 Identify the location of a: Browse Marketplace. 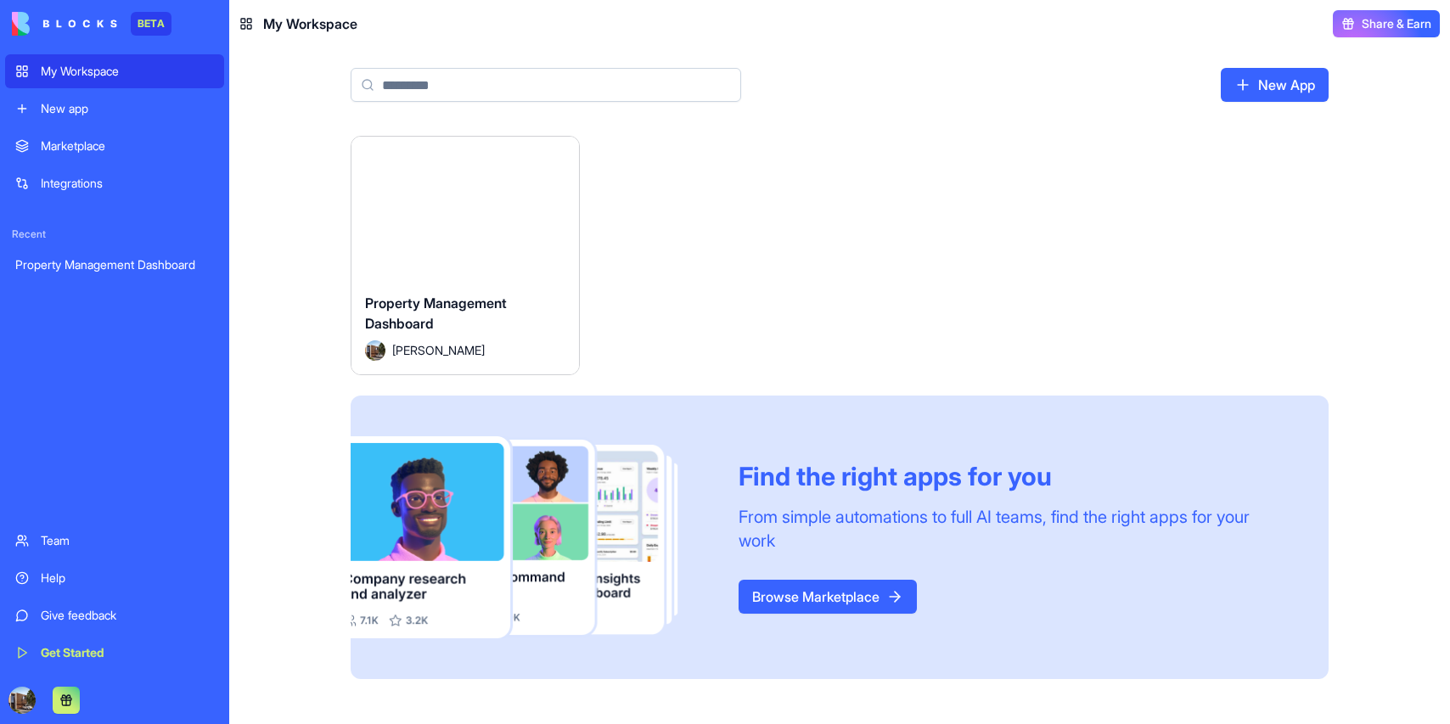
(827, 597).